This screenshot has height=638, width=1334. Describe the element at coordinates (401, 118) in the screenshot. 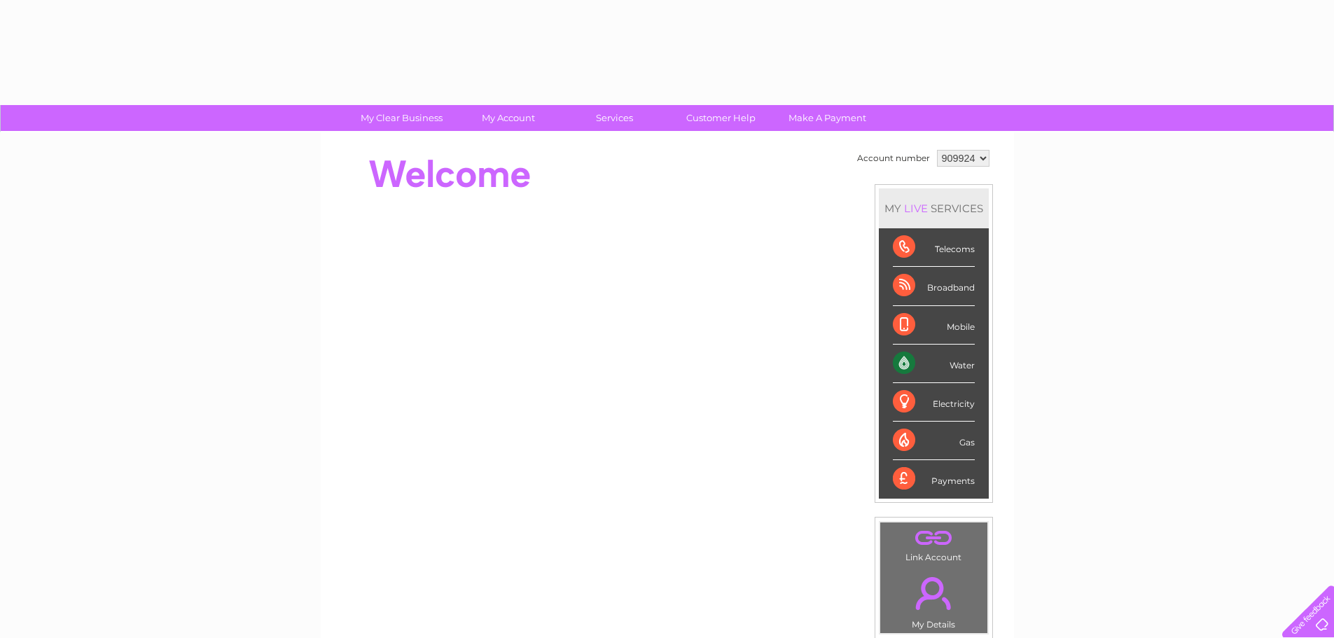

I see `a: My Clear Business` at that location.